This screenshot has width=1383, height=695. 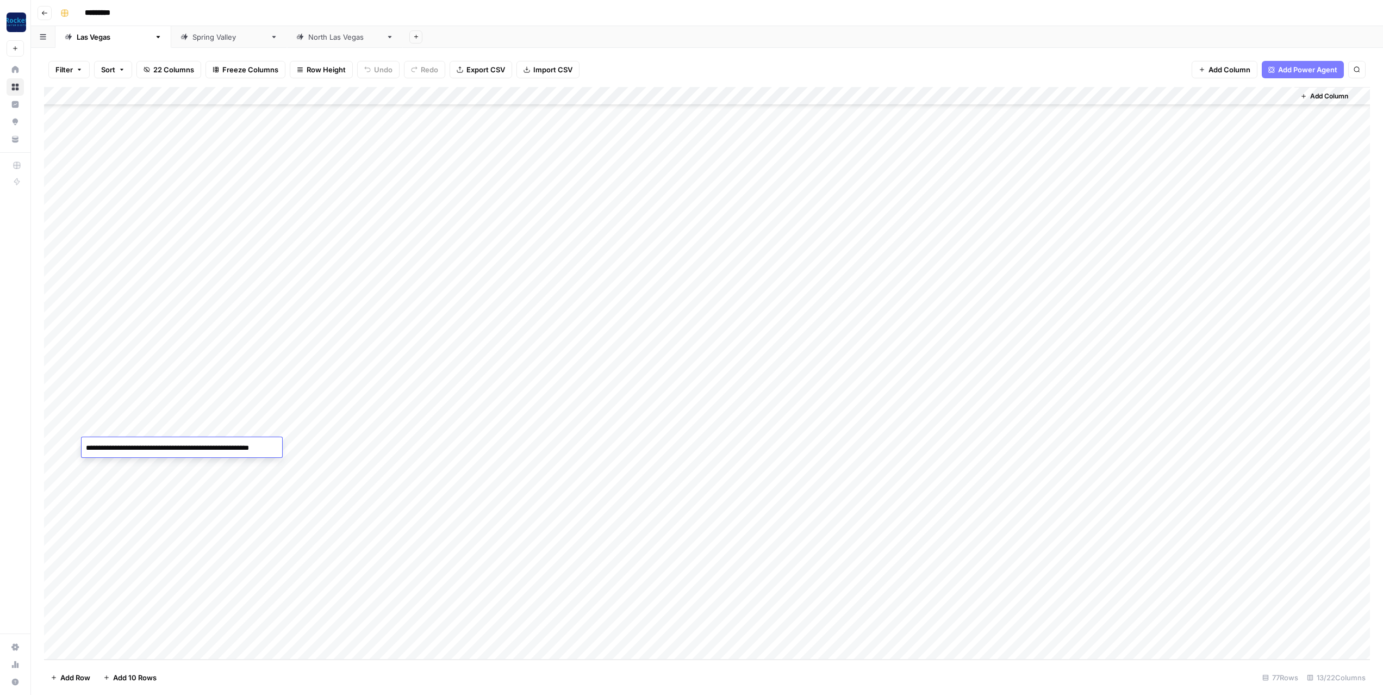 What do you see at coordinates (1280, 677) in the screenshot?
I see `div: 77 Rows` at bounding box center [1280, 677].